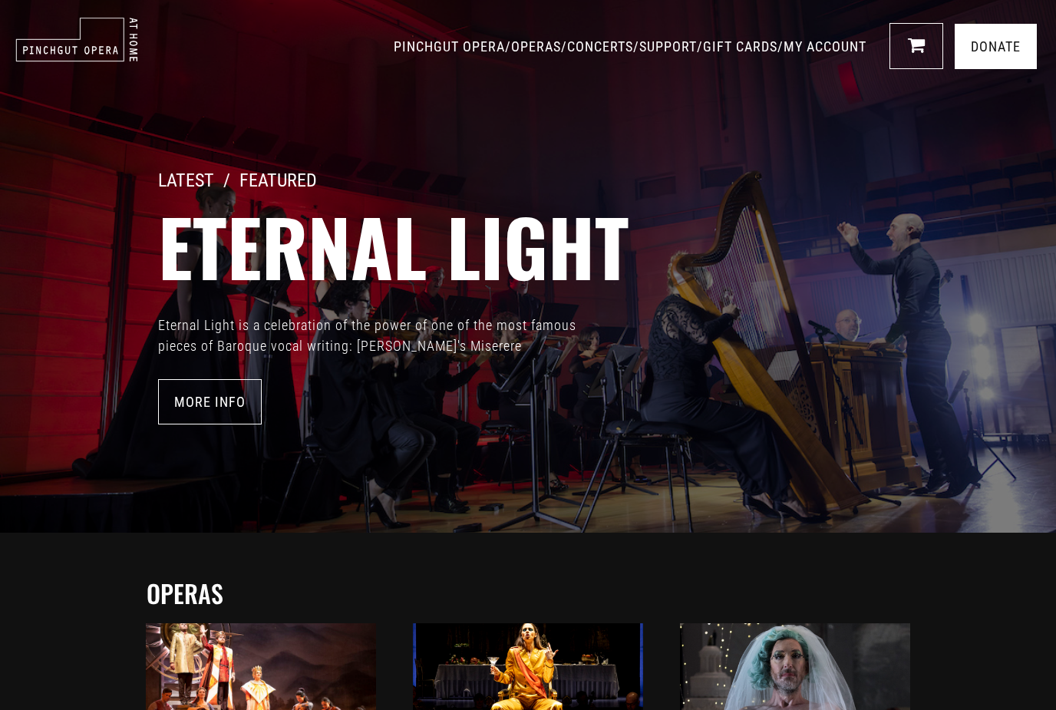 The image size is (1056, 710). I want to click on h2: Eternal Light, so click(607, 245).